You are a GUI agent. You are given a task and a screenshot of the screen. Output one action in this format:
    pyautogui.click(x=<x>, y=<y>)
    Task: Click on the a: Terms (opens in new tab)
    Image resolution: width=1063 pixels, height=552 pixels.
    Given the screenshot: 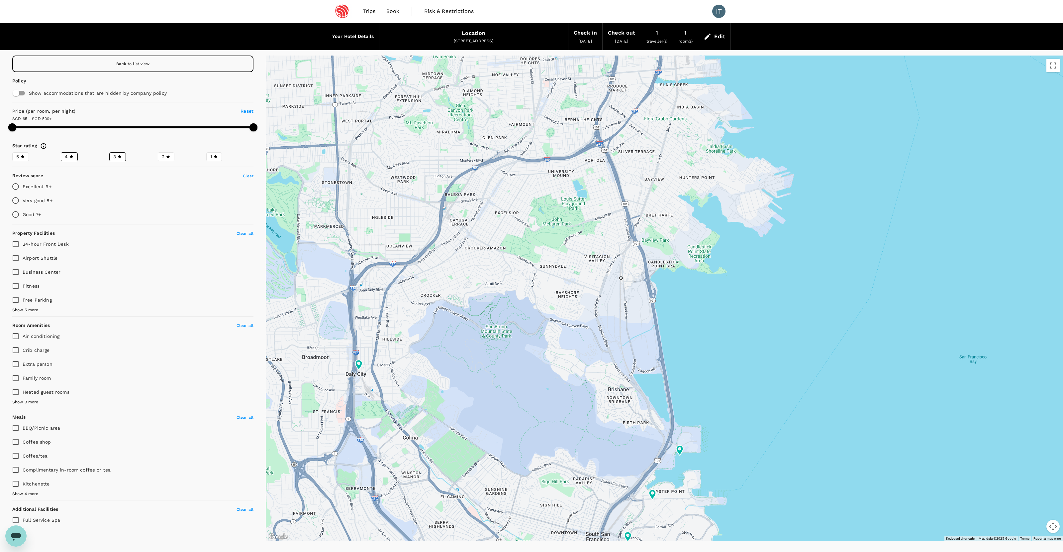 What is the action you would take?
    pyautogui.click(x=1025, y=538)
    